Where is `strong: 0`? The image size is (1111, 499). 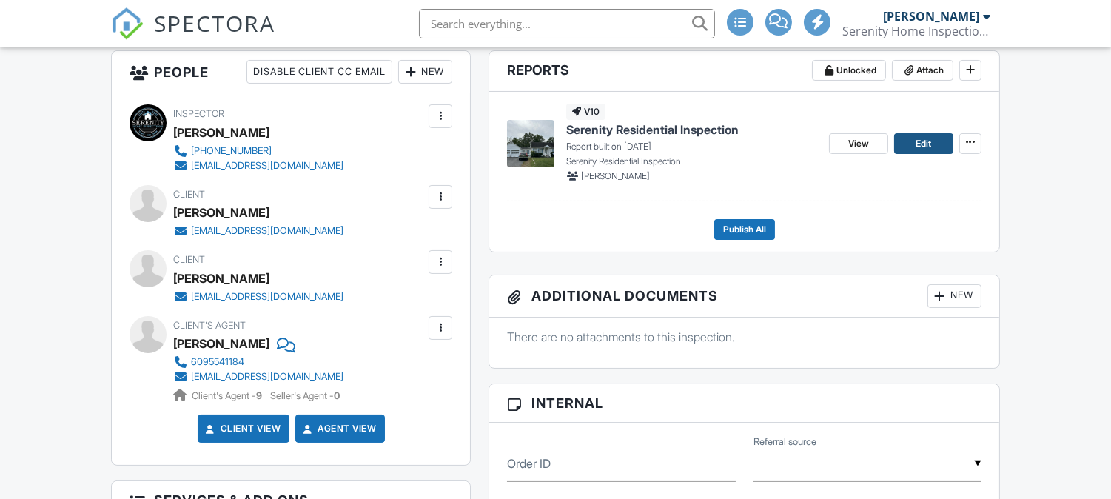 strong: 0 is located at coordinates (337, 395).